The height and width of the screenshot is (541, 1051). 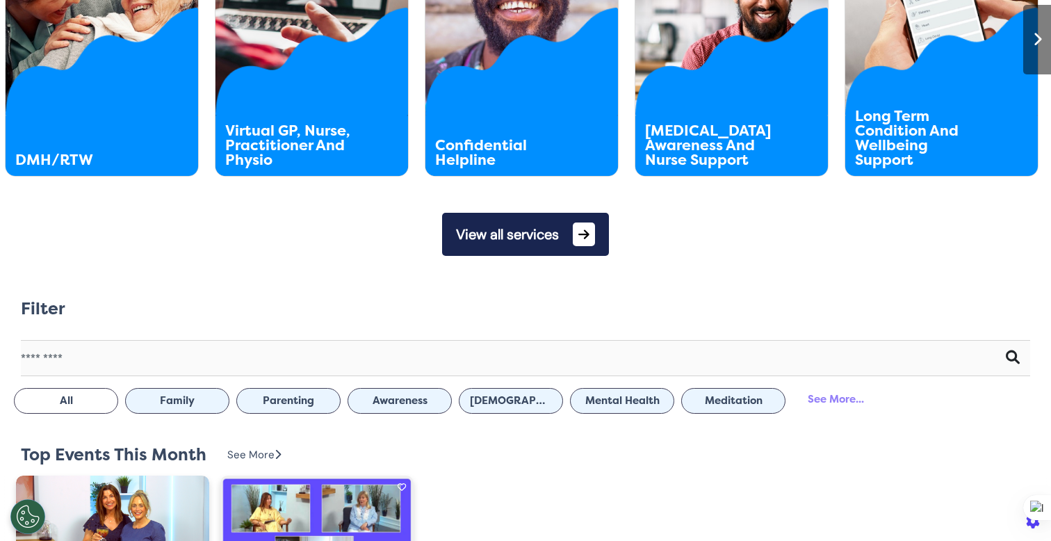 What do you see at coordinates (177, 401) in the screenshot?
I see `button: Family` at bounding box center [177, 401].